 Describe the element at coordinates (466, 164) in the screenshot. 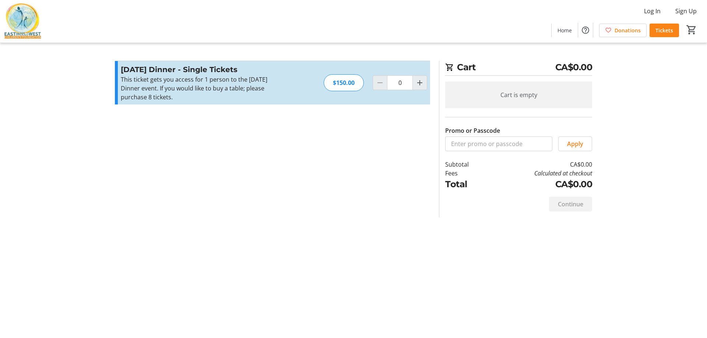

I see `td: Subtotal` at that location.